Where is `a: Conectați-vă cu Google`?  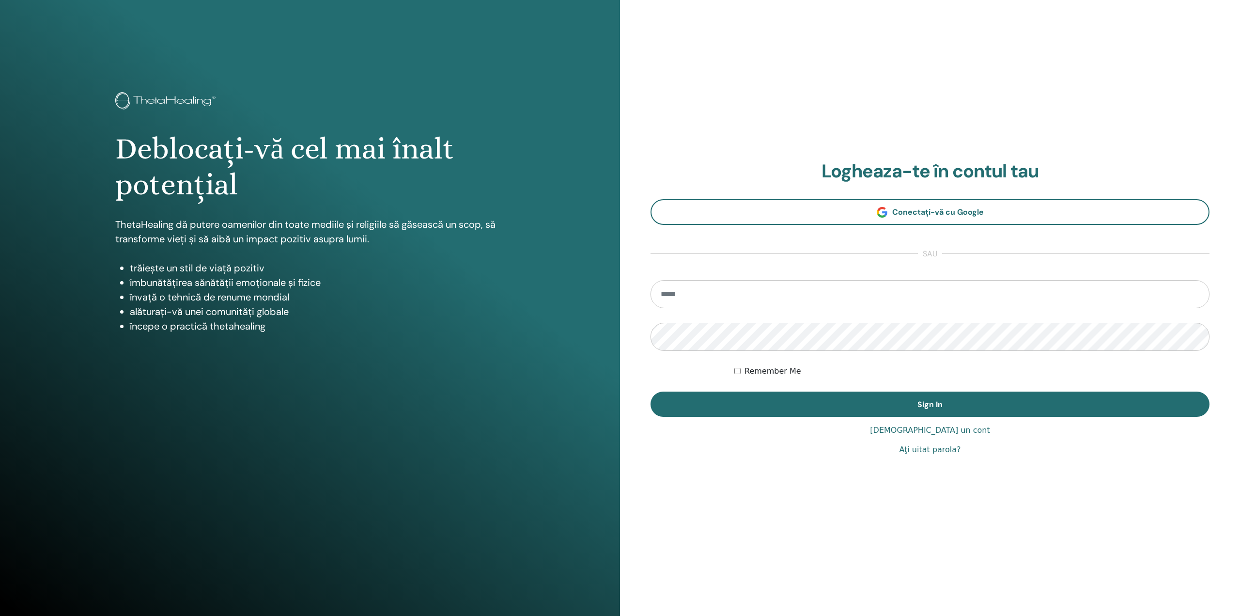 a: Conectați-vă cu Google is located at coordinates (930, 212).